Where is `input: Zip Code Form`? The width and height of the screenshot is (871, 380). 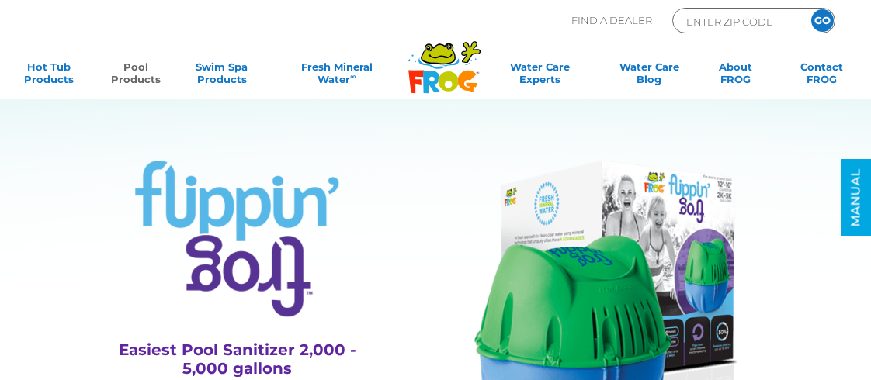 input: Zip Code Form is located at coordinates (737, 21).